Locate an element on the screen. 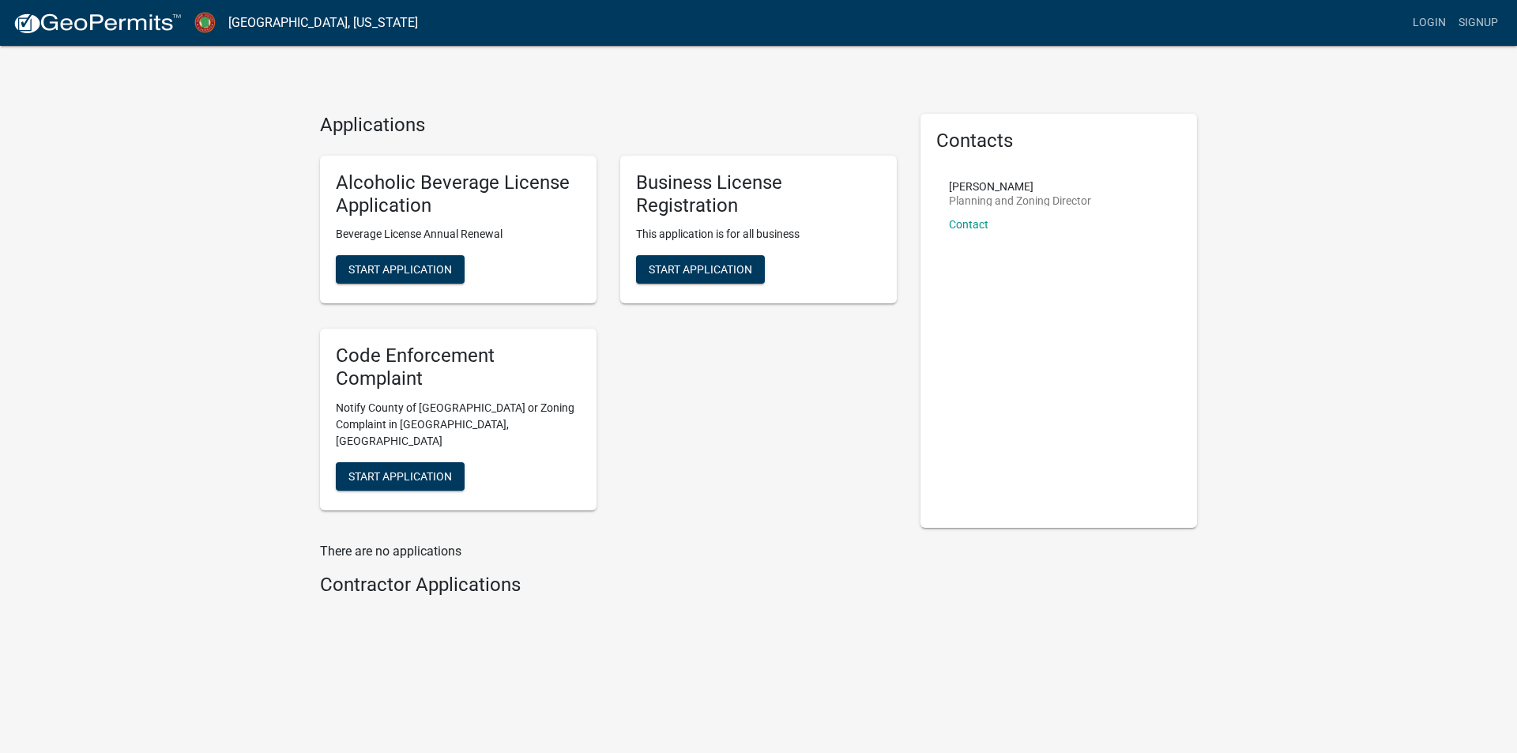 The image size is (1517, 753). h5: Business License Registration is located at coordinates (759, 194).